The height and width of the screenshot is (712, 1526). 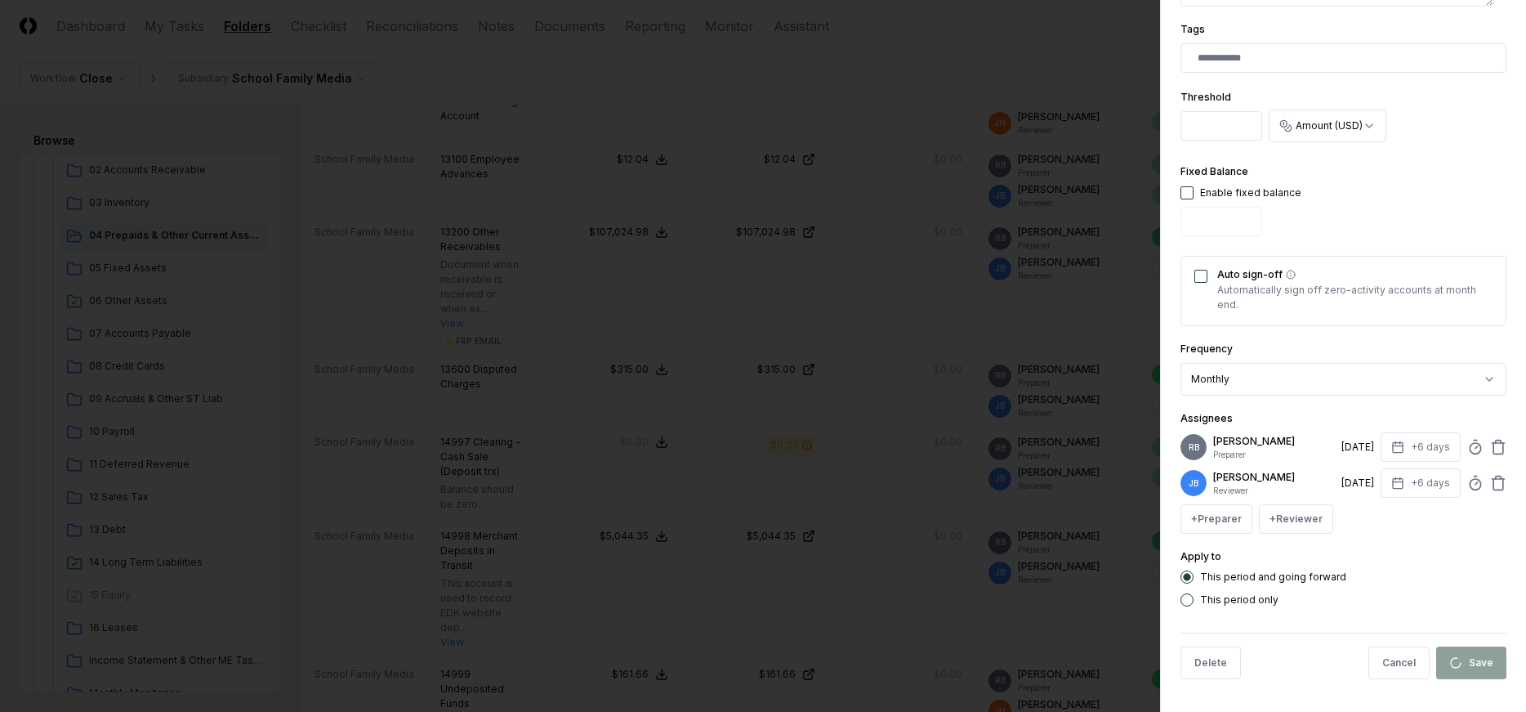 I want to click on span: RB, so click(x=1194, y=447).